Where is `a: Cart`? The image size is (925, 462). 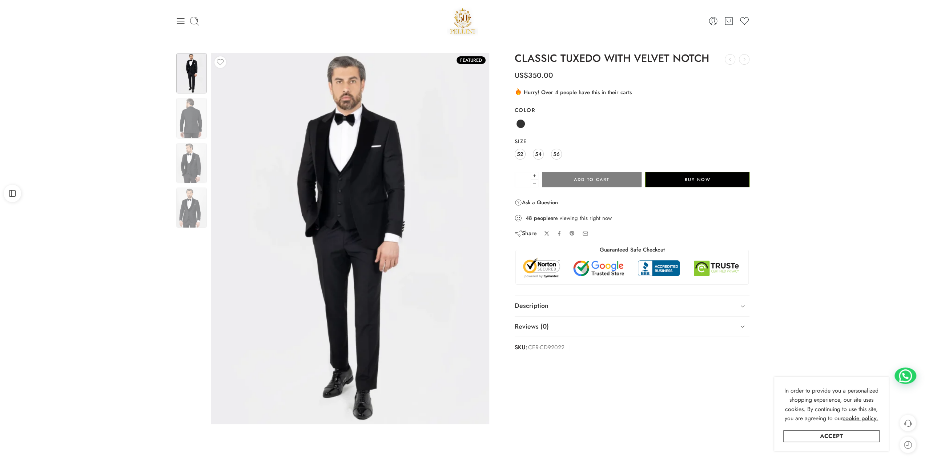 a: Cart is located at coordinates (729, 21).